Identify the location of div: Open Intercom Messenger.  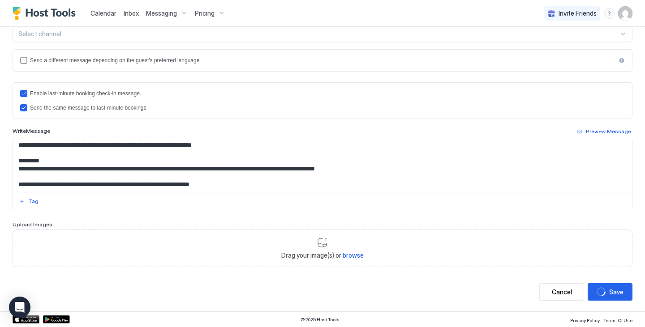
(20, 308).